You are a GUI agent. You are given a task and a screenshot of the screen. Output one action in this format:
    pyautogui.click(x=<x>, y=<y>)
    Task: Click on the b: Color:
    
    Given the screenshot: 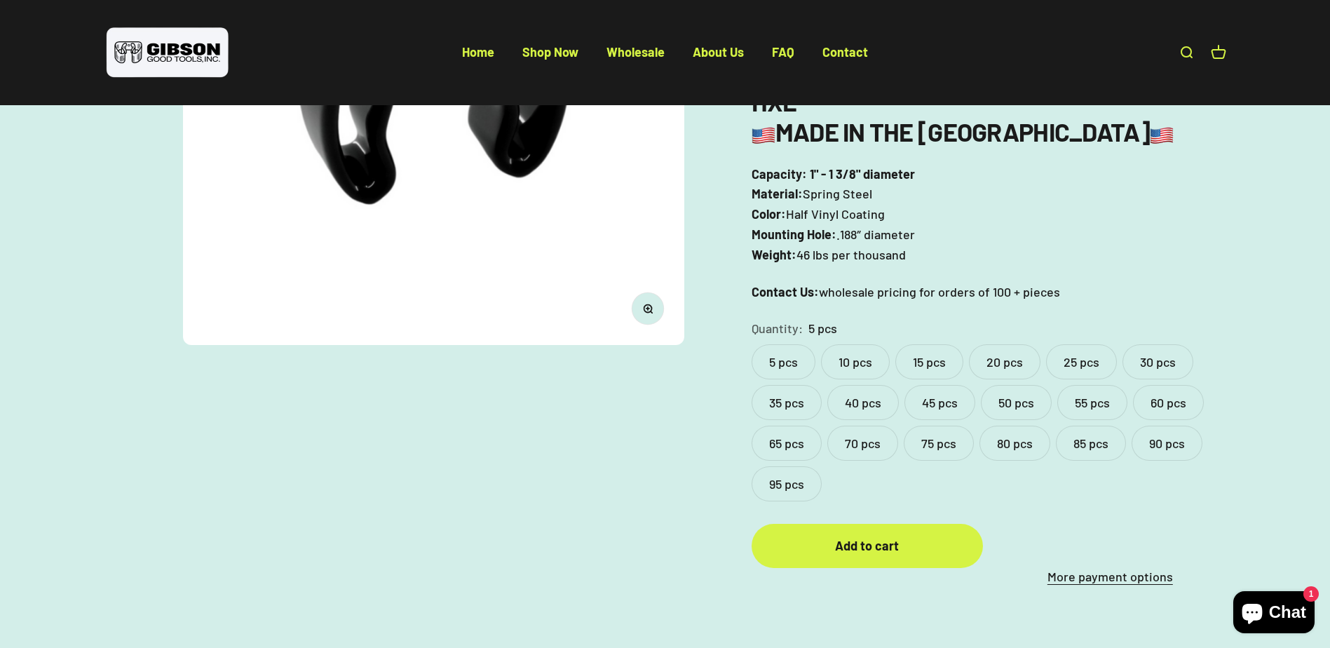 What is the action you would take?
    pyautogui.click(x=768, y=214)
    